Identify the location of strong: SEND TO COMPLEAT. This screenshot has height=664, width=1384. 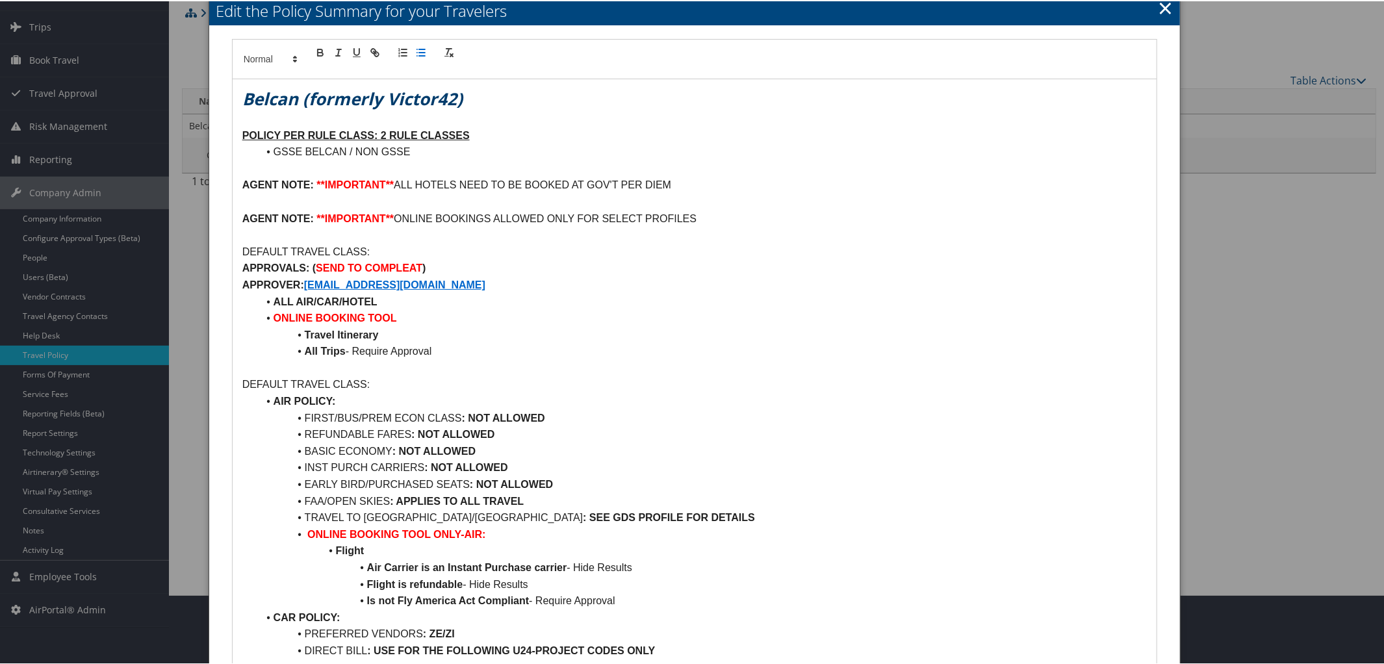
(369, 266).